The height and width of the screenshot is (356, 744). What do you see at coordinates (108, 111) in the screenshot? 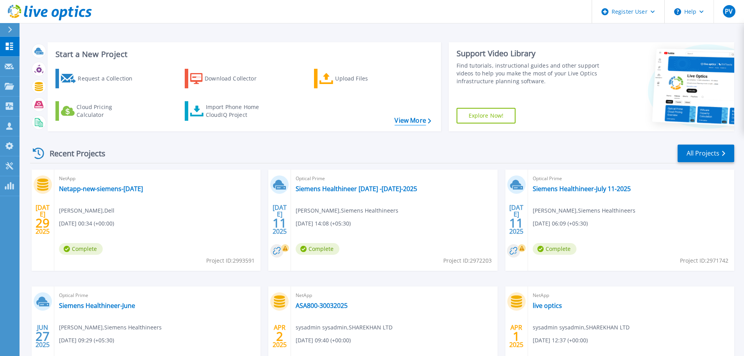
I see `div: Cloud Pricing Calculator` at bounding box center [108, 111].